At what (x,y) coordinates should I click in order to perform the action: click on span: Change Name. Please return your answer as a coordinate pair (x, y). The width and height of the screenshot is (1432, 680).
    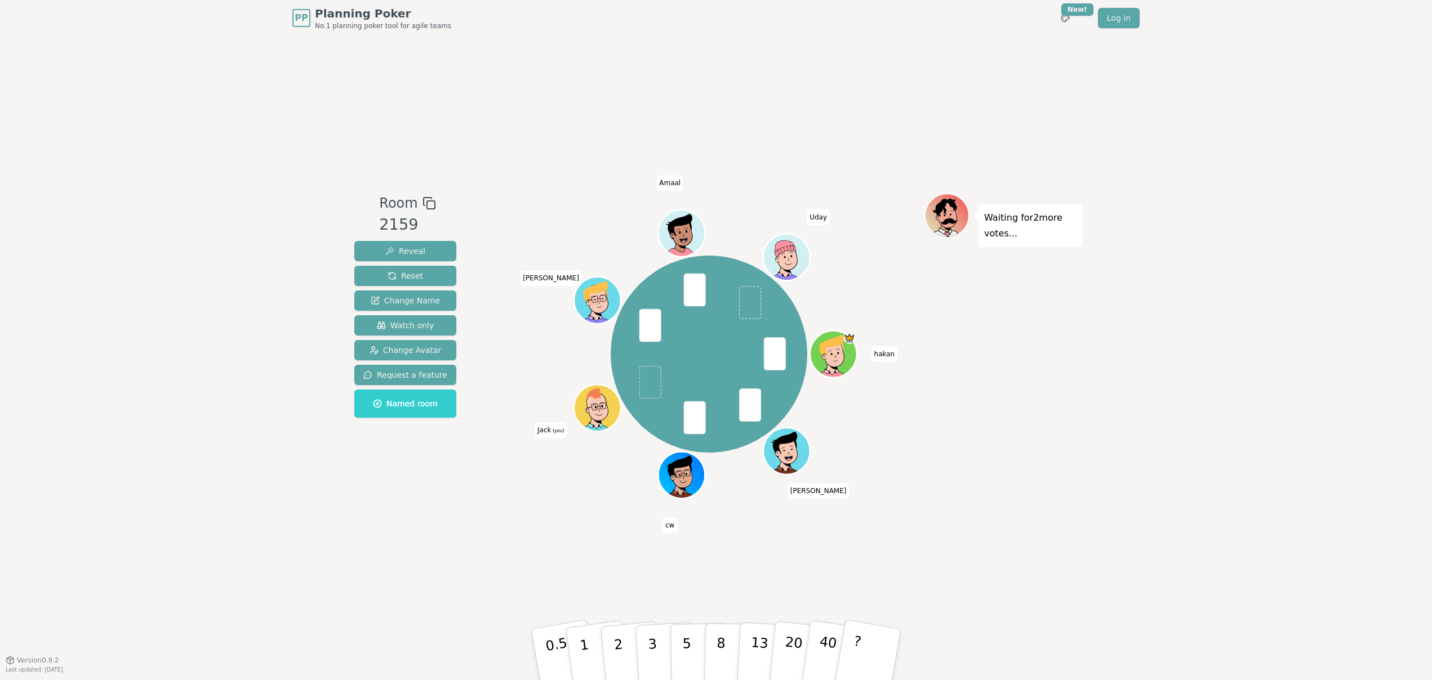
    Looking at the image, I should click on (405, 301).